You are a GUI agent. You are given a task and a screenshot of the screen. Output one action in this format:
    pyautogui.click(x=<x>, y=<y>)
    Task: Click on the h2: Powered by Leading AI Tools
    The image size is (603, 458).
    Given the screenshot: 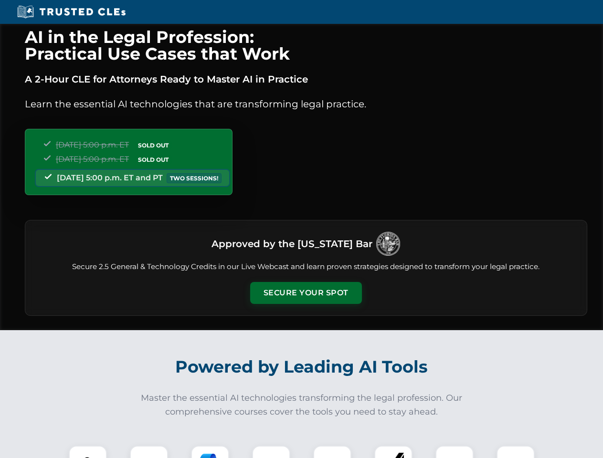 What is the action you would take?
    pyautogui.click(x=302, y=367)
    